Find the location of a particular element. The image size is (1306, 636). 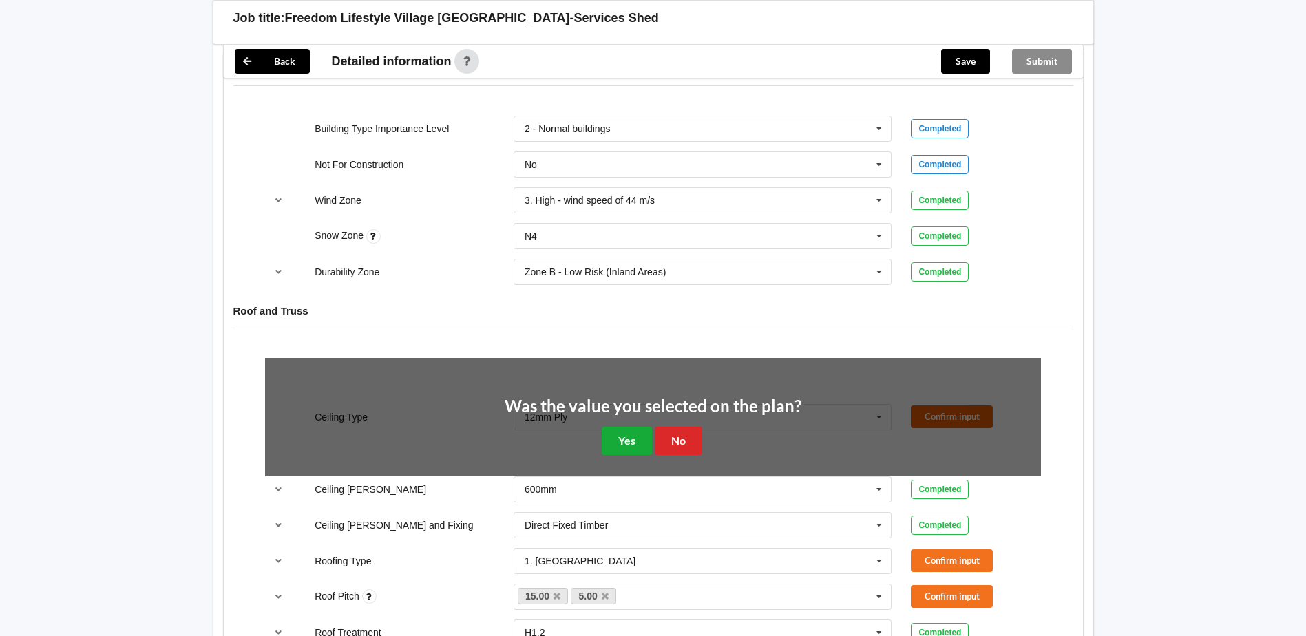

label: Durability Zone is located at coordinates (347, 272).